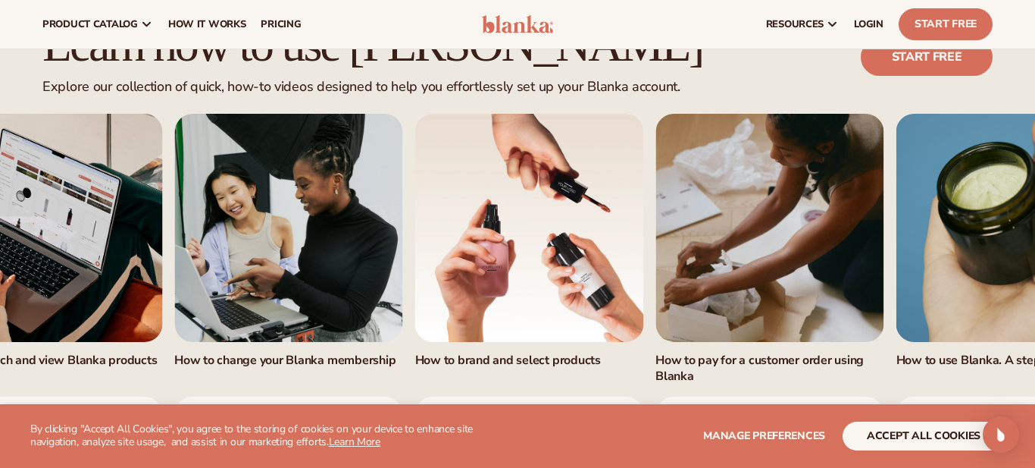  I want to click on span: pricing, so click(280, 24).